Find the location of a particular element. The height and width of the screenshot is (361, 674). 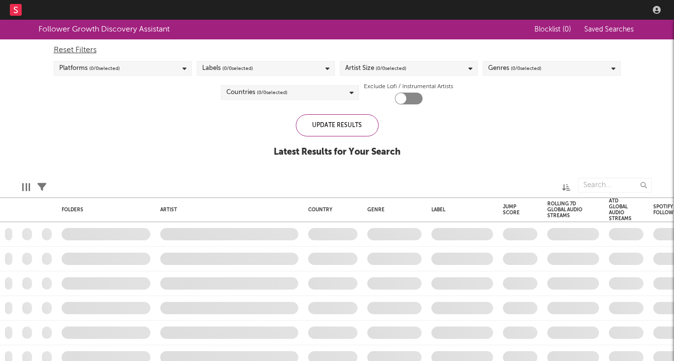

div: Labels is located at coordinates (227, 69).